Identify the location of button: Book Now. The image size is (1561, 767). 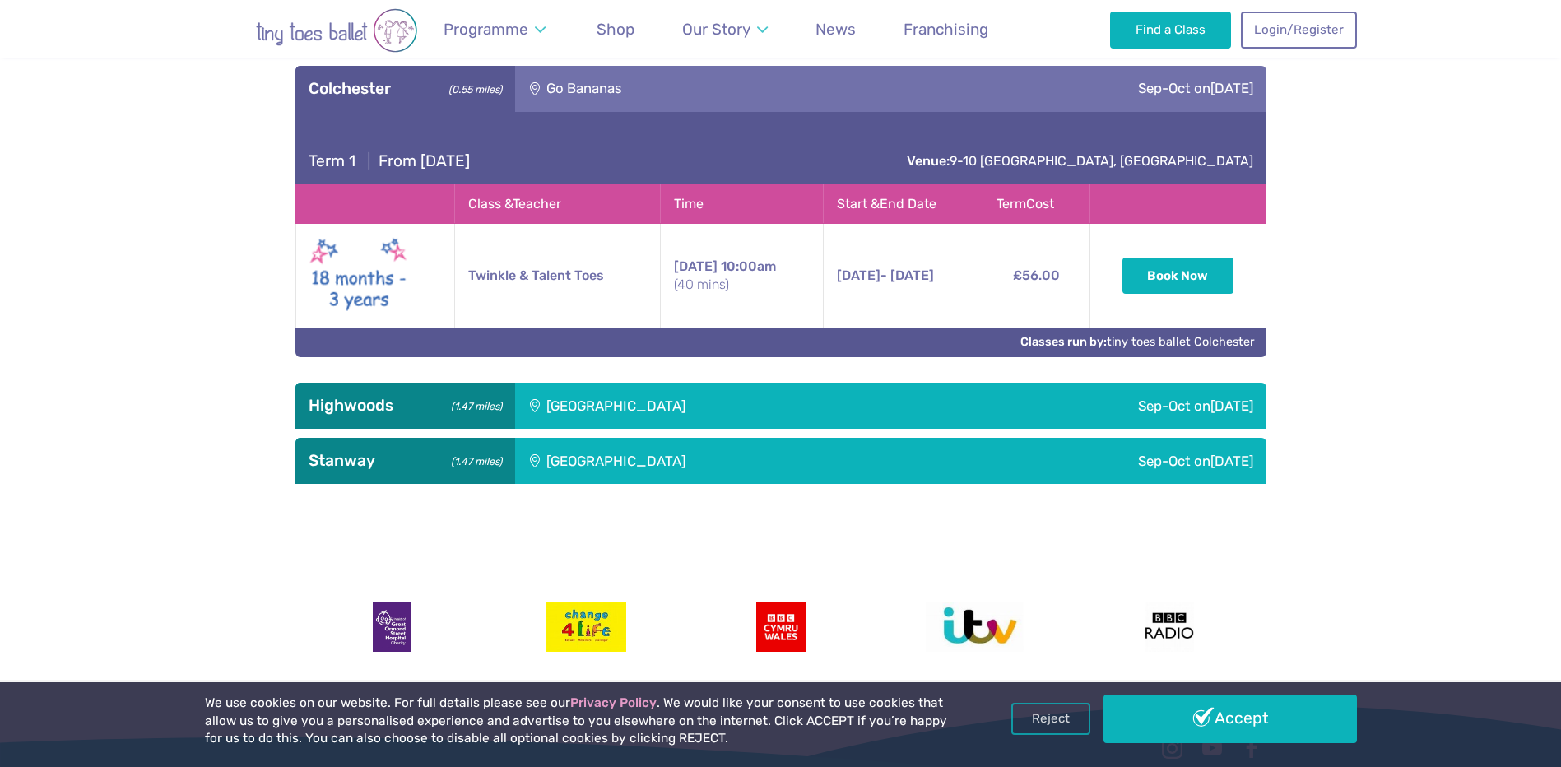
(1179, 276).